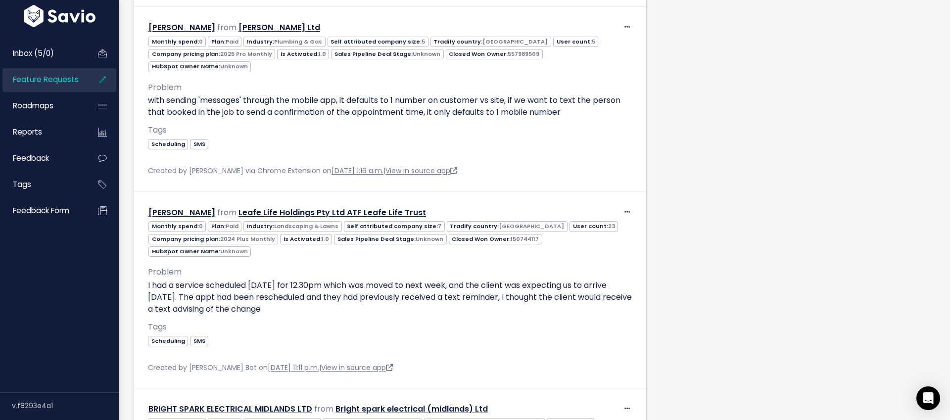 Image resolution: width=950 pixels, height=420 pixels. What do you see at coordinates (65, 406) in the screenshot?
I see `div: v.f8293e4a1` at bounding box center [65, 406].